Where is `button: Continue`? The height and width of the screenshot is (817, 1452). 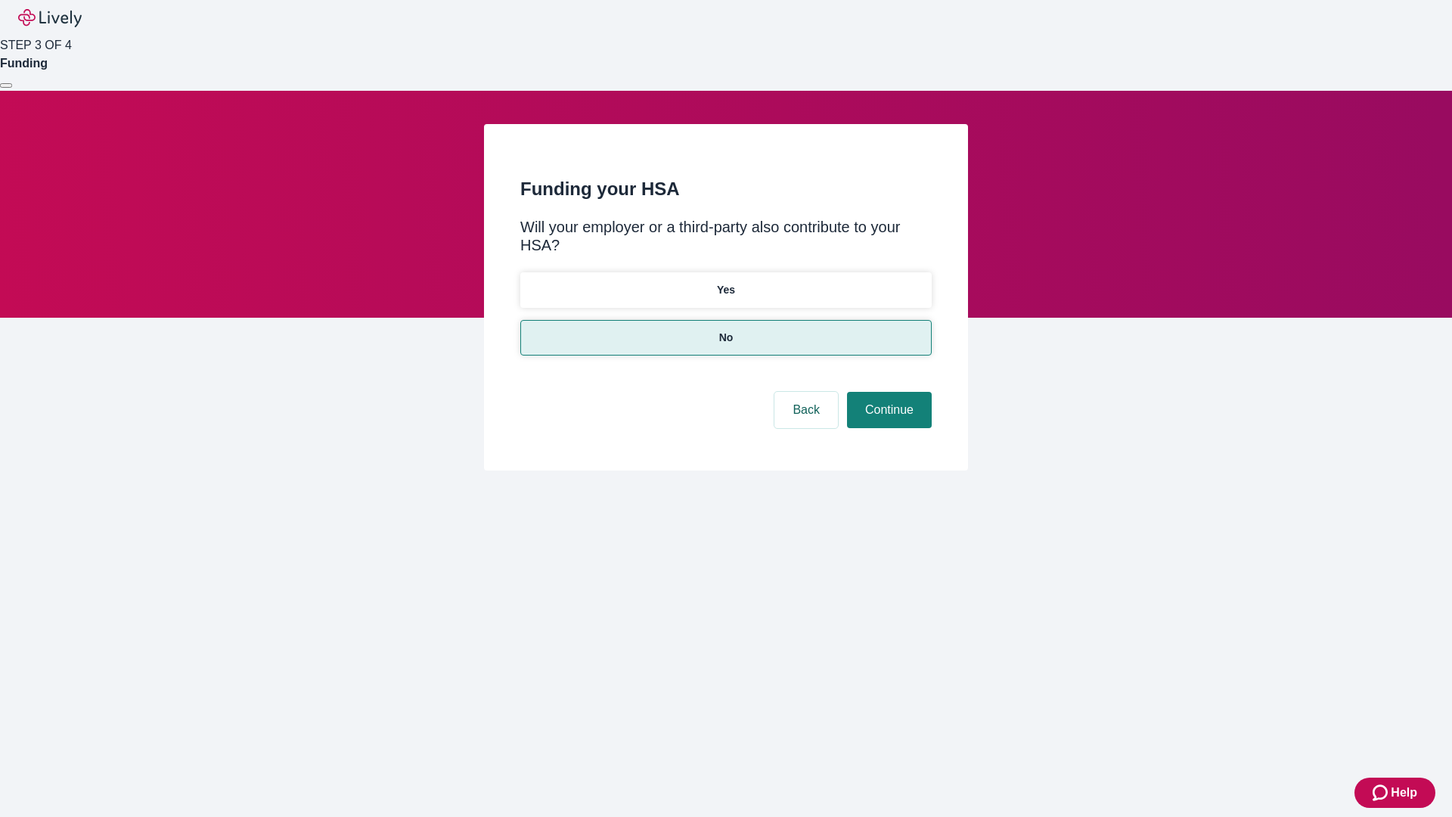 button: Continue is located at coordinates (889, 410).